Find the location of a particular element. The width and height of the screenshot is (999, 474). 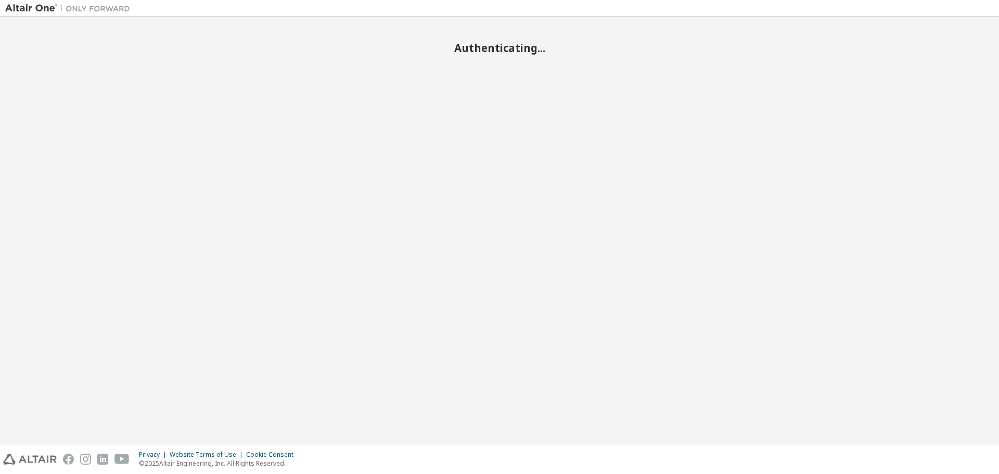

h2: Authenticating... is located at coordinates (499, 48).